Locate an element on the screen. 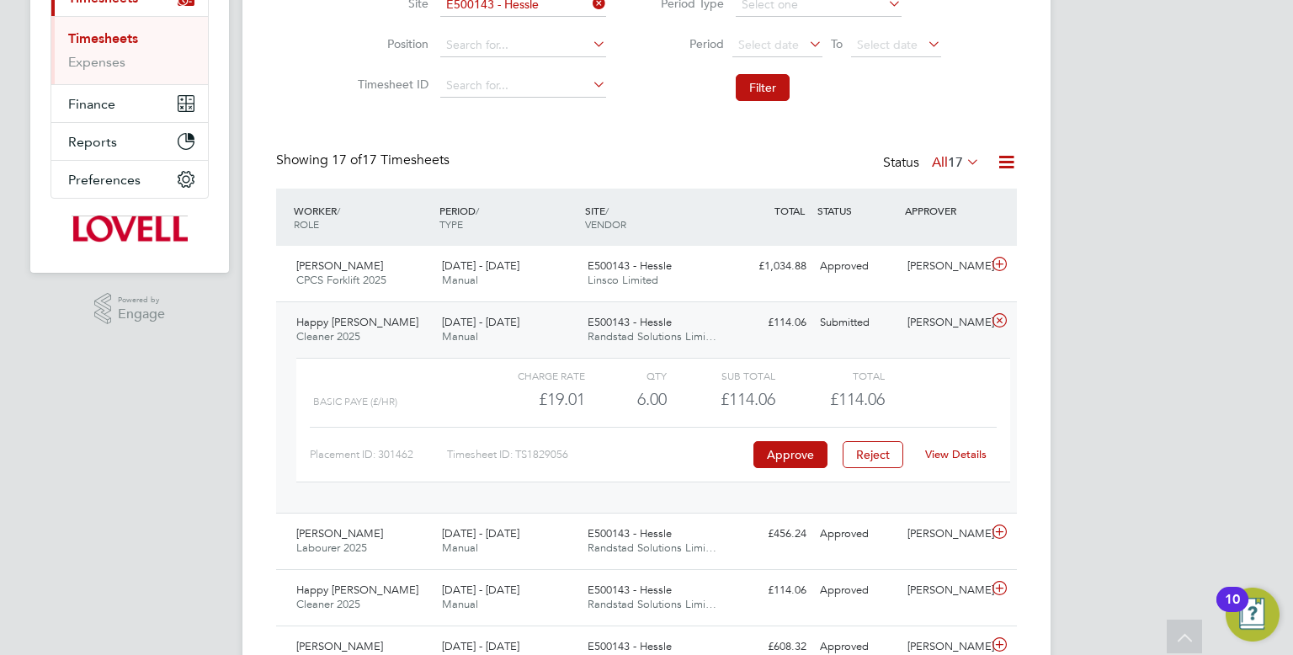 The width and height of the screenshot is (1293, 655). div: Total is located at coordinates (829, 376).